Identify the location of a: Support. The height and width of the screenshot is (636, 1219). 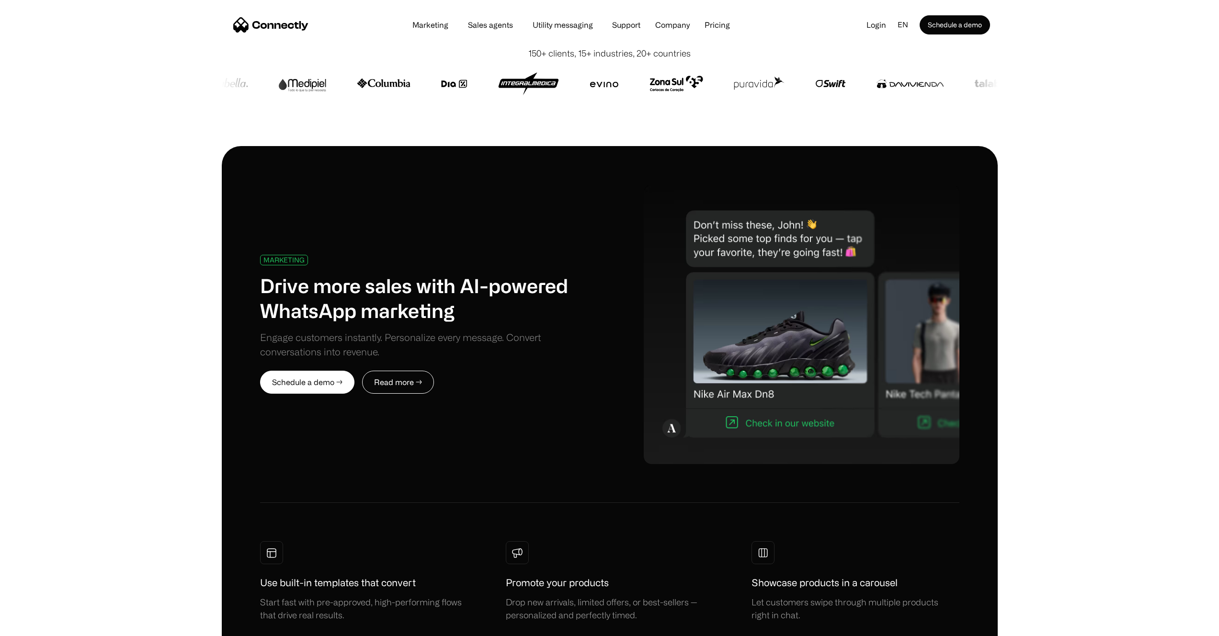
(626, 25).